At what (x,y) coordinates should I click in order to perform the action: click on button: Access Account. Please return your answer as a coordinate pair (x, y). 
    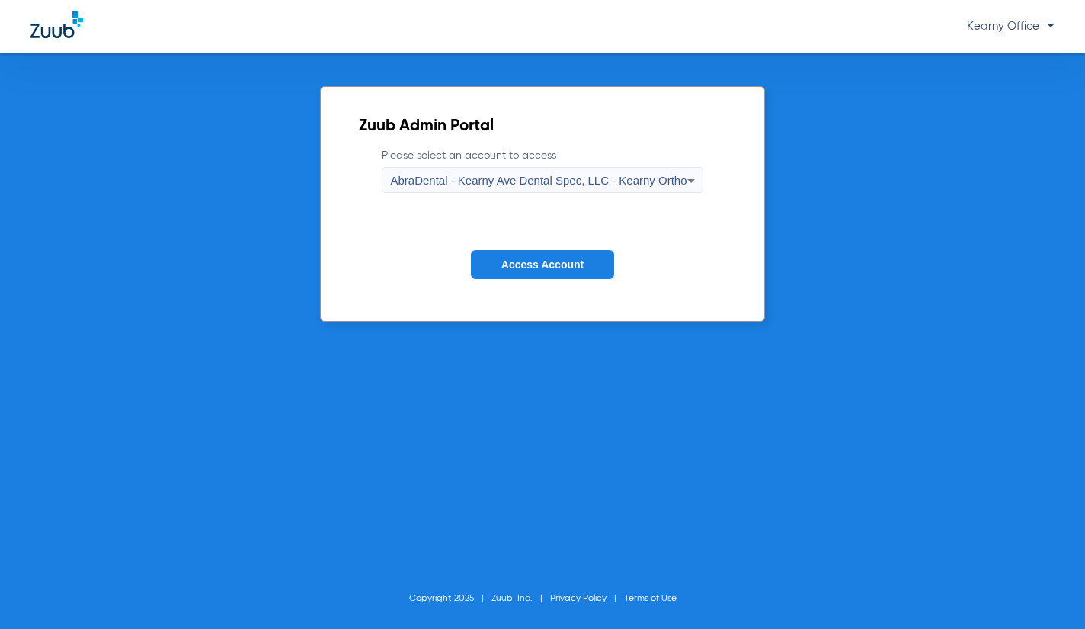
    Looking at the image, I should click on (543, 264).